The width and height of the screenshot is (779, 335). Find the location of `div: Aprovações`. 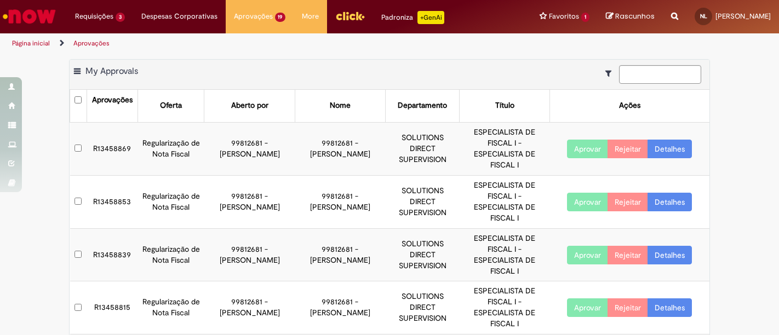

div: Aprovações is located at coordinates (112, 100).